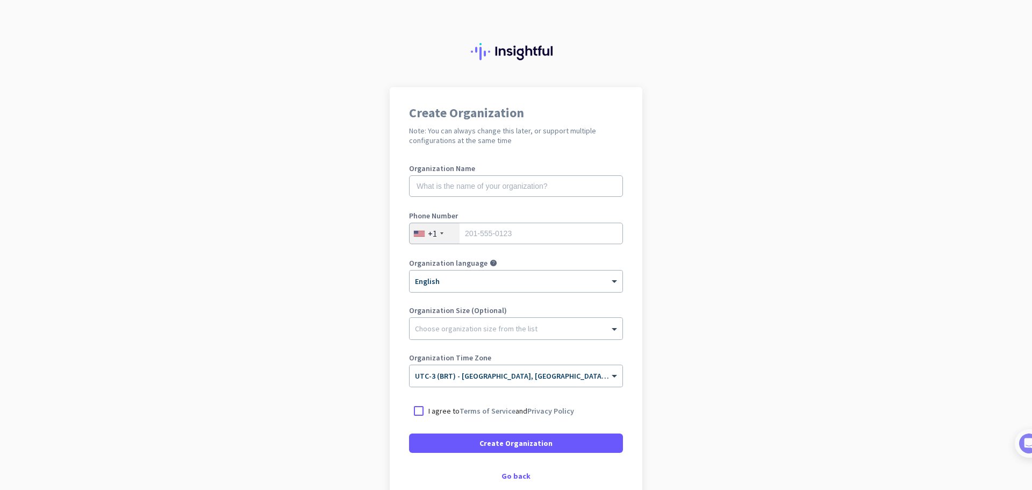 The height and width of the screenshot is (490, 1032). I want to click on input: 201-555-0123, so click(516, 233).